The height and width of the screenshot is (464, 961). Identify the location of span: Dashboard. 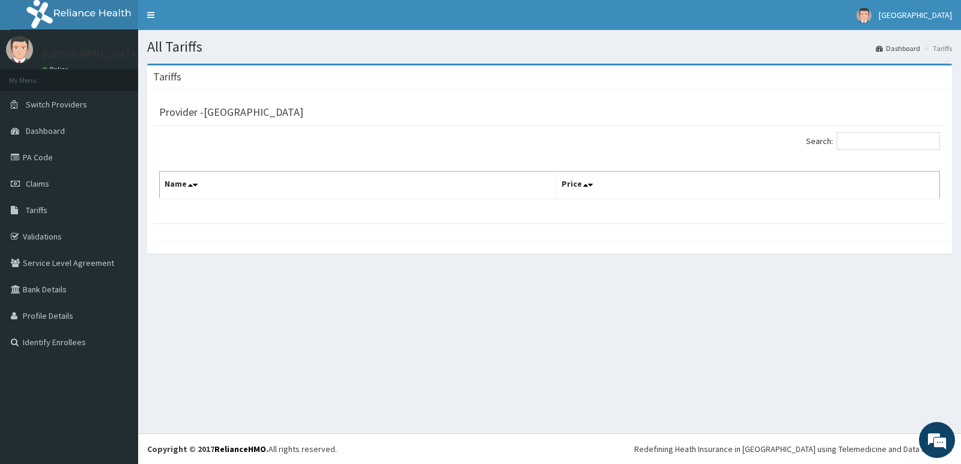
(45, 131).